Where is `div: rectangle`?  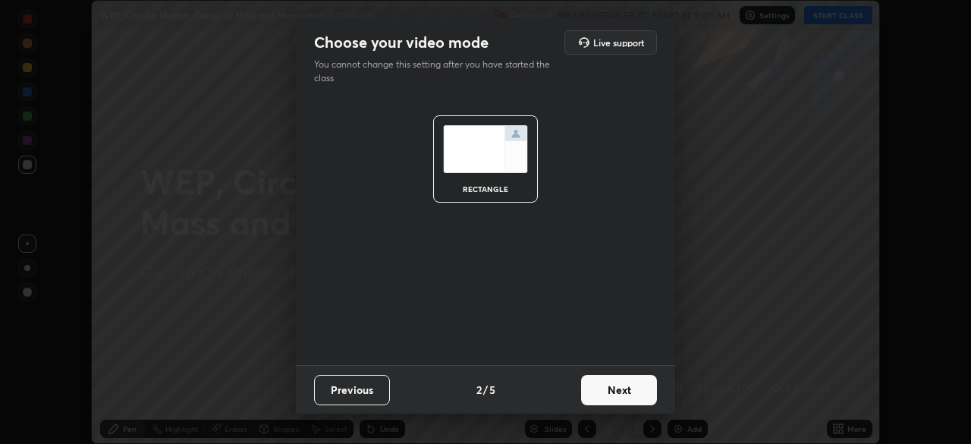
div: rectangle is located at coordinates (486, 189).